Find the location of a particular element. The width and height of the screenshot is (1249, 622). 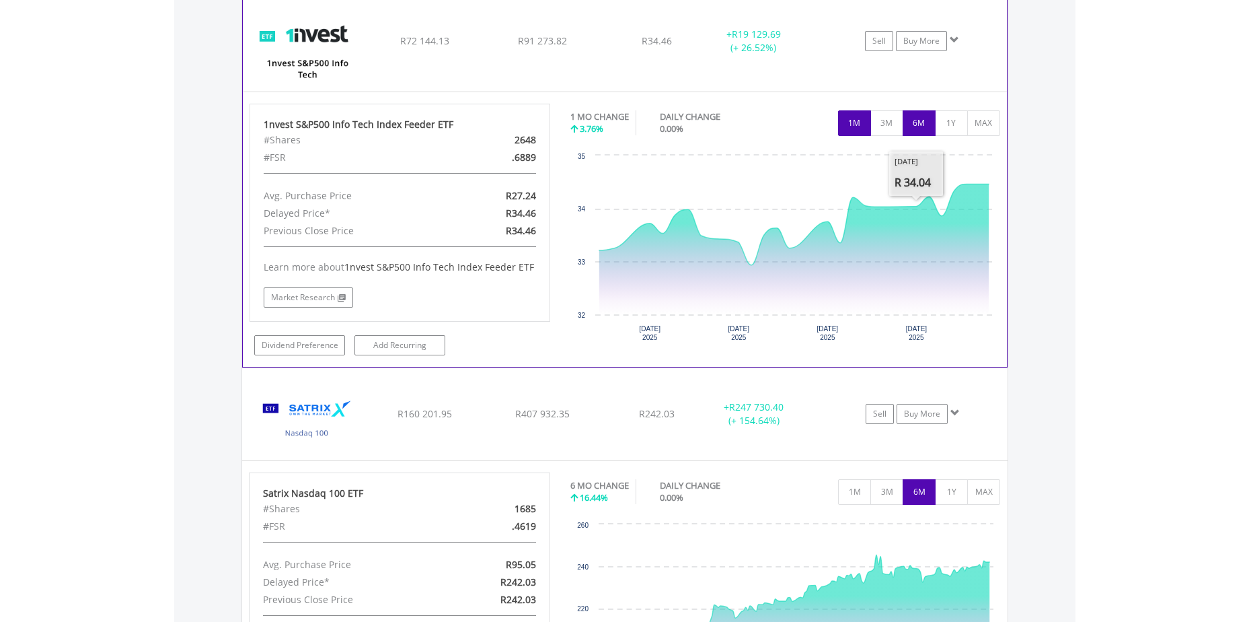

svg: Interactive chart is located at coordinates (785, 250).